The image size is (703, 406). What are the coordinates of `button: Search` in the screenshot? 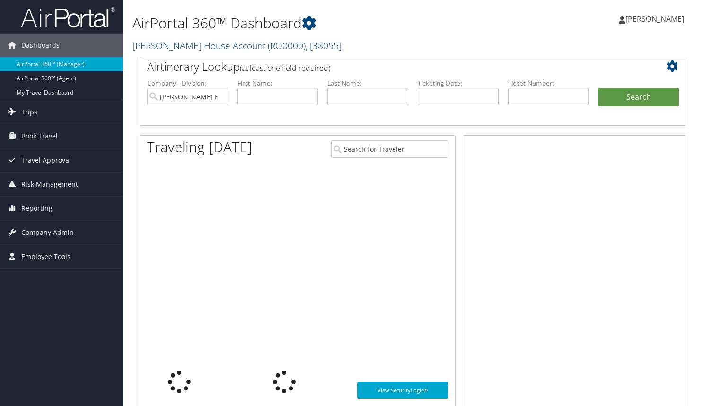 It's located at (638, 97).